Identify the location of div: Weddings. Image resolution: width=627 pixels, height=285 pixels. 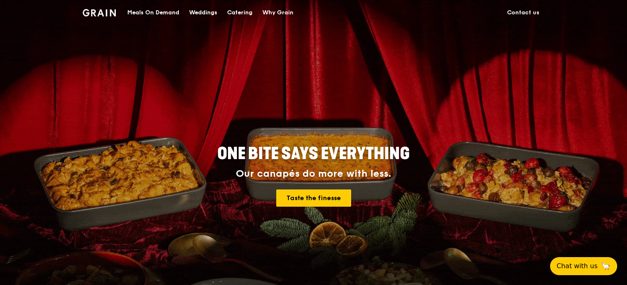
(203, 13).